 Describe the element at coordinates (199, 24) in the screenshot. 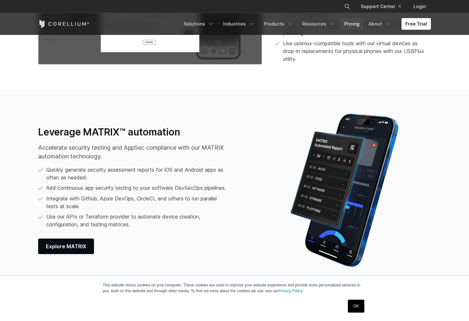

I see `a: Solutions` at that location.